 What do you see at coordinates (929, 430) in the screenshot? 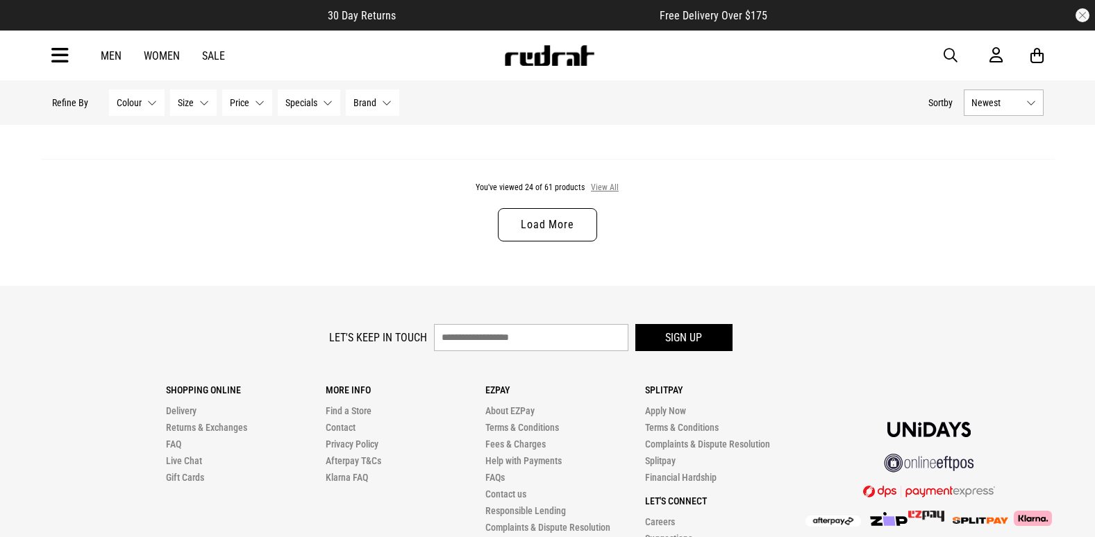
I see `img: Unidays` at bounding box center [929, 430].